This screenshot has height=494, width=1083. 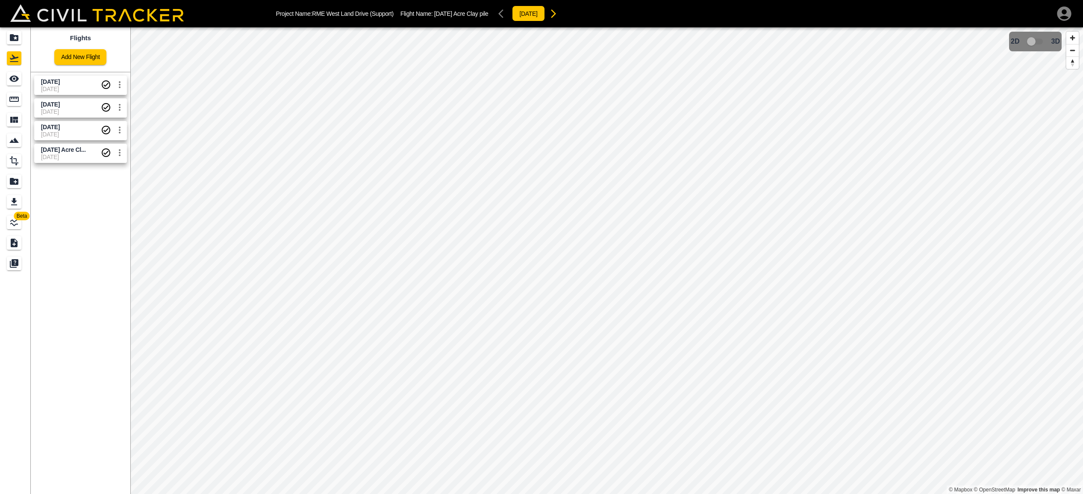 What do you see at coordinates (1036, 41) in the screenshot?
I see `span: 3D model not uploaded yet` at bounding box center [1036, 41].